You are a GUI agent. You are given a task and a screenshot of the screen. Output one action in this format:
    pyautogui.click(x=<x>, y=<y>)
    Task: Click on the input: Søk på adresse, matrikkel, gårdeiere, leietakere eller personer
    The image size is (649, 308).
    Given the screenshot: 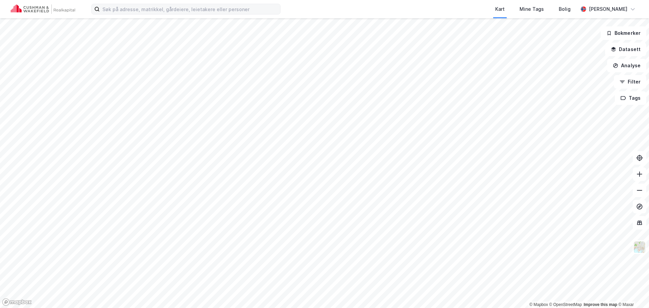 What is the action you would take?
    pyautogui.click(x=190, y=9)
    